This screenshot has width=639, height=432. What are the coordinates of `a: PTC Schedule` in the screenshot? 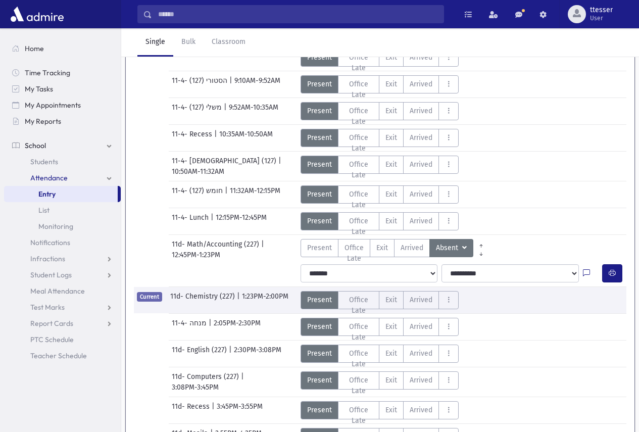 It's located at (62, 340).